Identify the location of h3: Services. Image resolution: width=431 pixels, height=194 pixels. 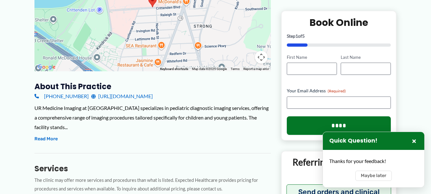
(153, 168).